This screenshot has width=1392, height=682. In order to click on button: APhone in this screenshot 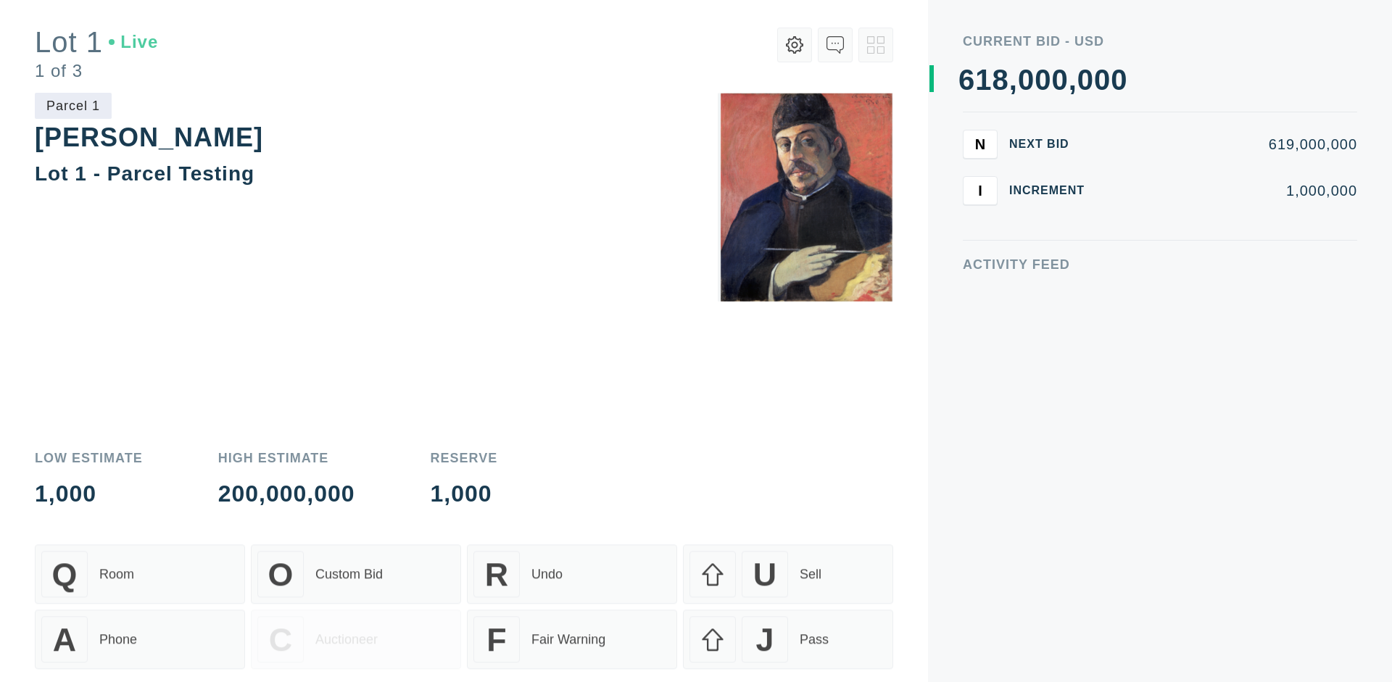, I will do `click(140, 618)`.